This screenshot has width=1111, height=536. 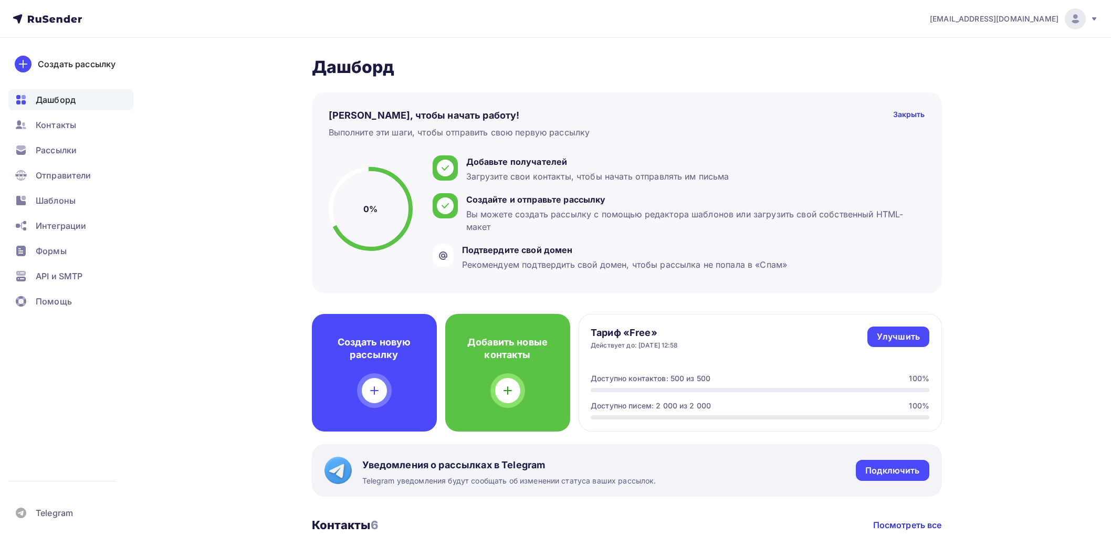 What do you see at coordinates (77, 64) in the screenshot?
I see `div: Создать рассылку` at bounding box center [77, 64].